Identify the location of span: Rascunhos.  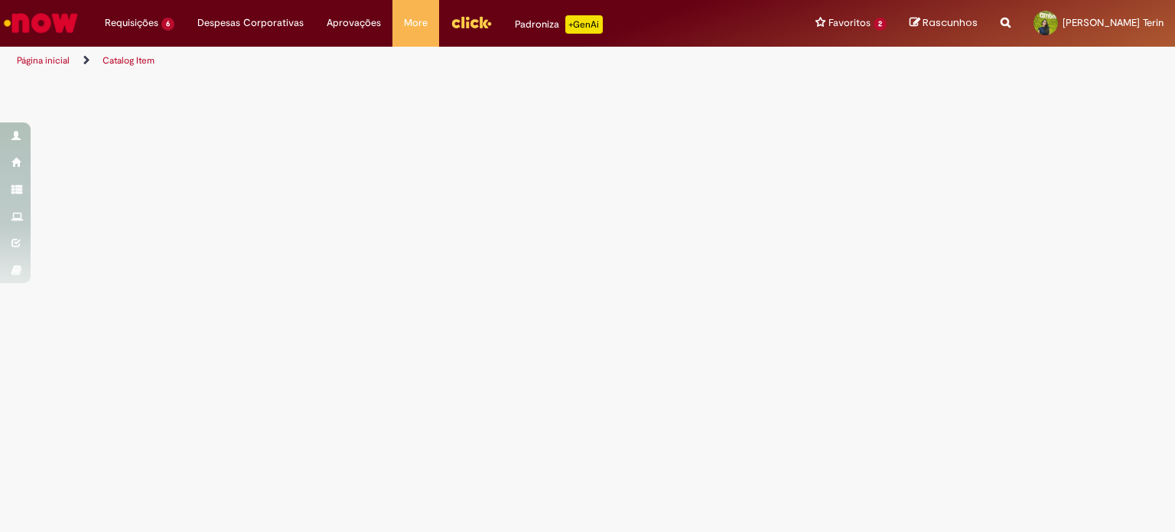
(950, 22).